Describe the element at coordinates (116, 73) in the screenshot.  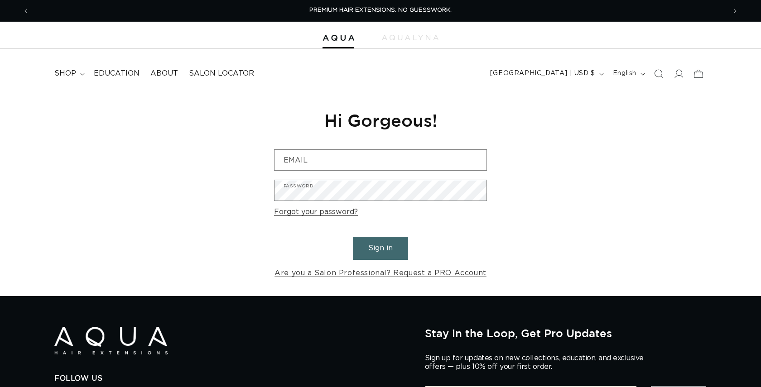
I see `a: Education` at that location.